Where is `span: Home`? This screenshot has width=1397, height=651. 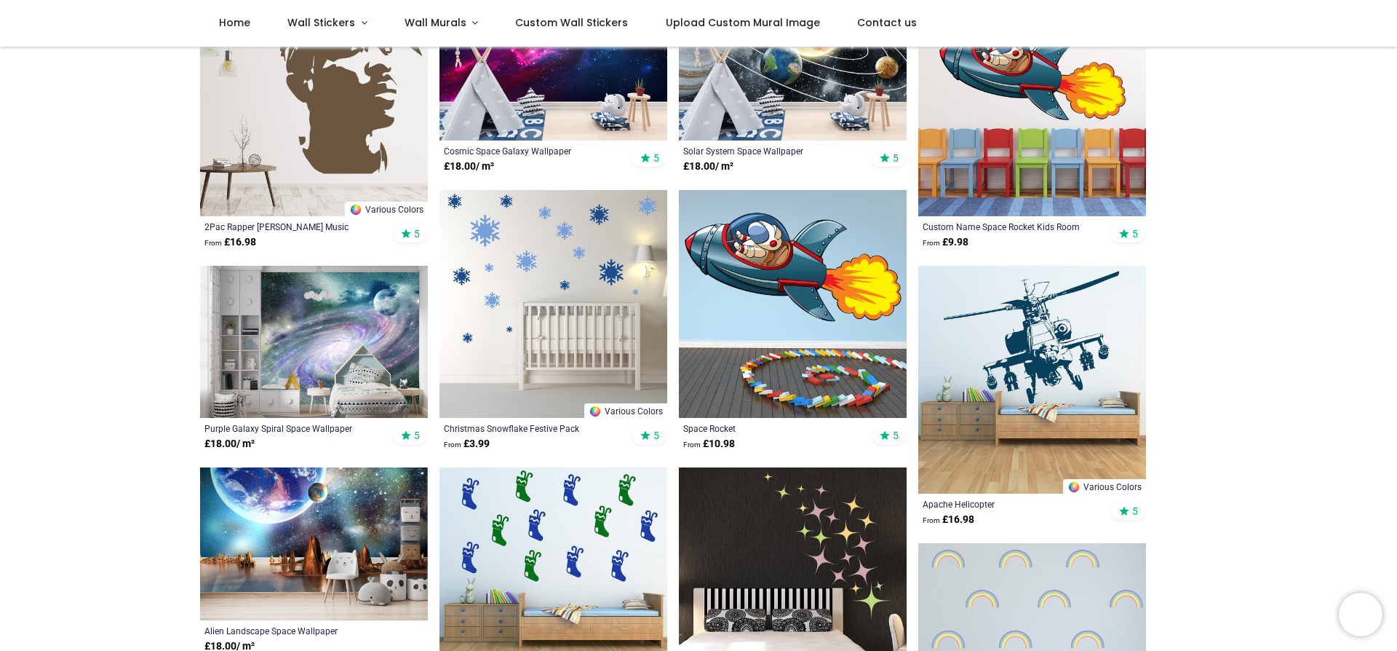
span: Home is located at coordinates (234, 23).